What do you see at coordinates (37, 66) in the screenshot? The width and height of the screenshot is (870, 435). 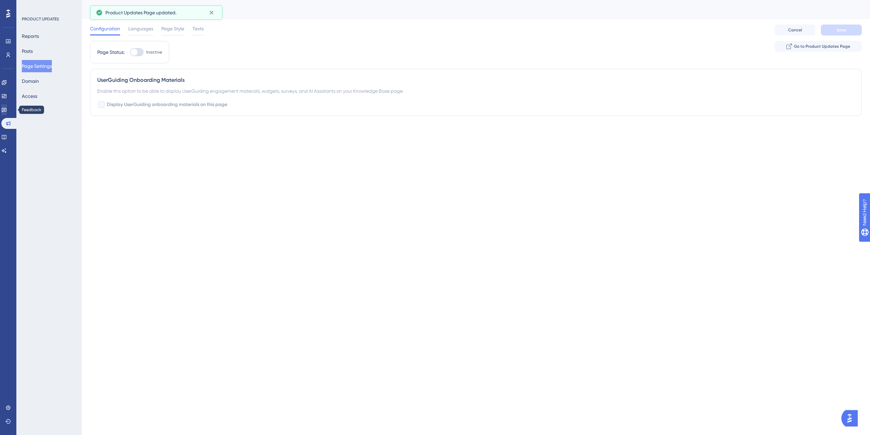 I see `button: Page Settings` at bounding box center [37, 66].